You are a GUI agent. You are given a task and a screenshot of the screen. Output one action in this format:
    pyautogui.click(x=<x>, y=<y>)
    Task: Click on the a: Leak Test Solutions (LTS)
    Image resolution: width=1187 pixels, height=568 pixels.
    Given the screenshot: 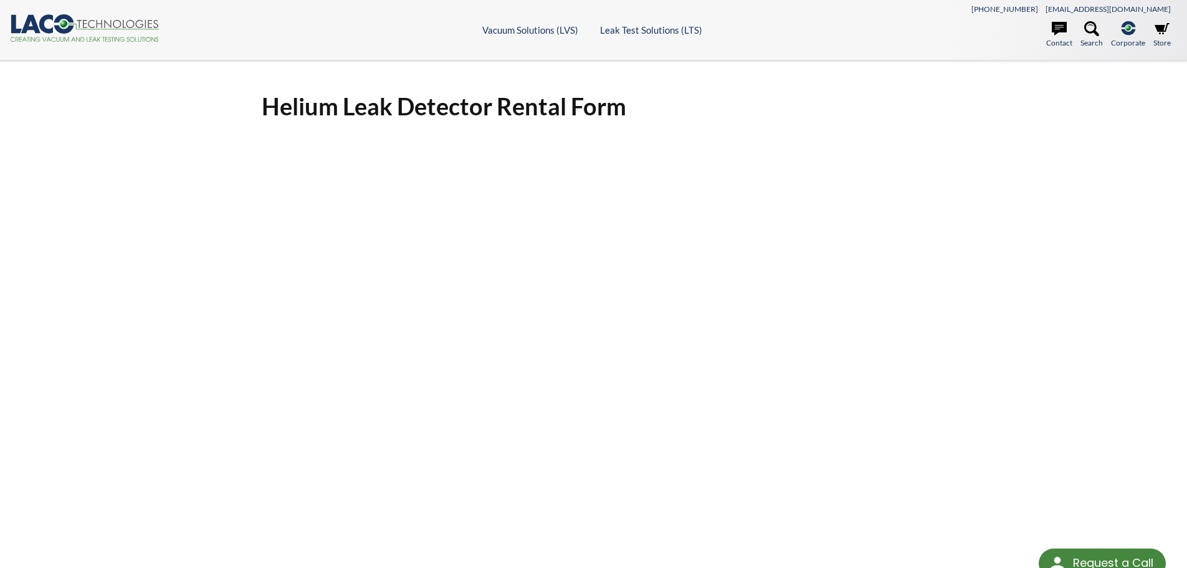 What is the action you would take?
    pyautogui.click(x=651, y=30)
    